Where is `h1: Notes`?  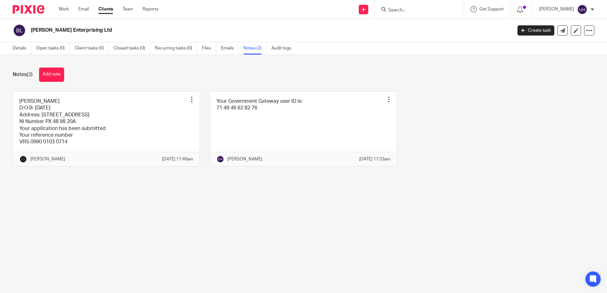 h1: Notes is located at coordinates (23, 75).